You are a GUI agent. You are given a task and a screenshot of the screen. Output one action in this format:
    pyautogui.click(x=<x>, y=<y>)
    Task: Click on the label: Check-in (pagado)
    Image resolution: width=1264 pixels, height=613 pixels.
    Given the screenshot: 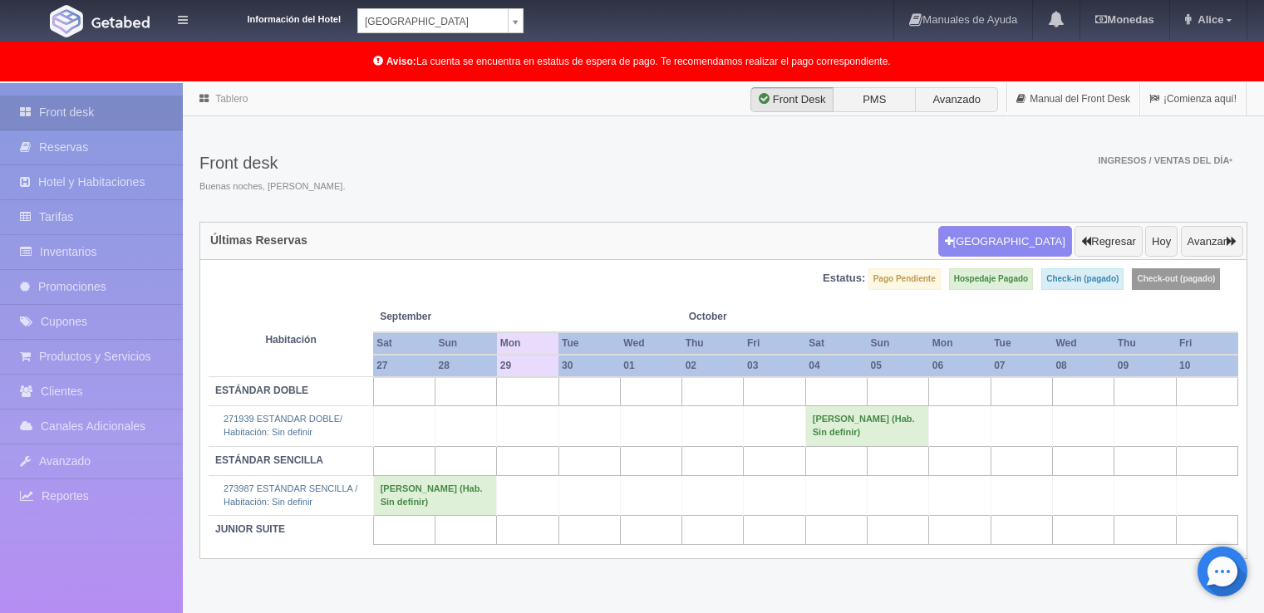 What is the action you would take?
    pyautogui.click(x=1082, y=279)
    